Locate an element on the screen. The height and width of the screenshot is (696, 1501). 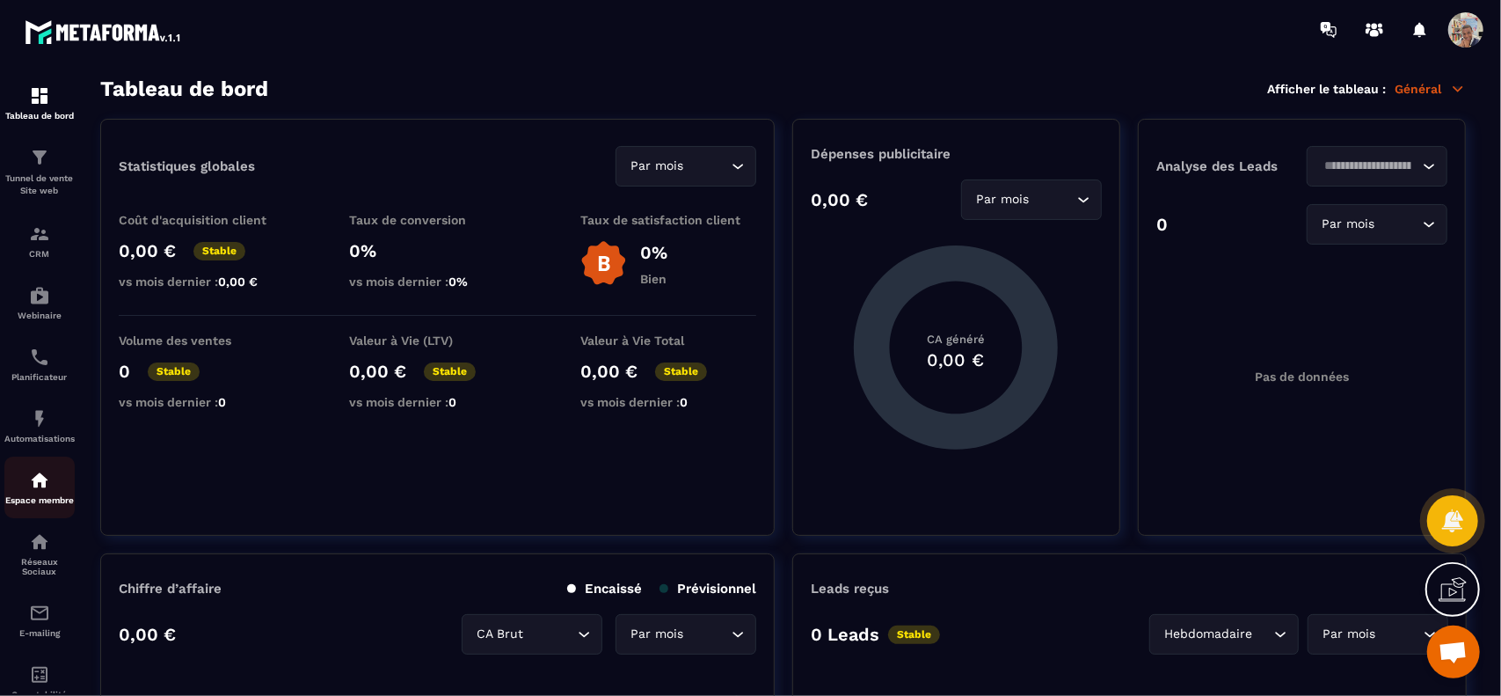
span: CA Brut is located at coordinates (500, 634).